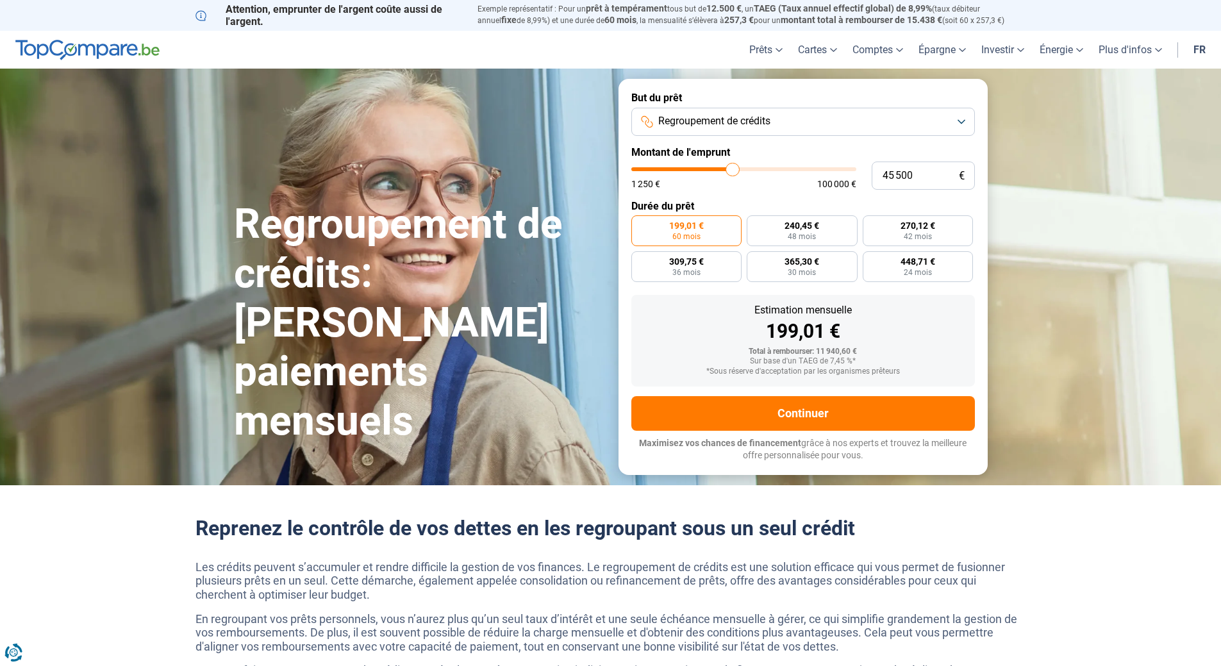 This screenshot has height=666, width=1221. I want to click on span: 42 mois, so click(918, 237).